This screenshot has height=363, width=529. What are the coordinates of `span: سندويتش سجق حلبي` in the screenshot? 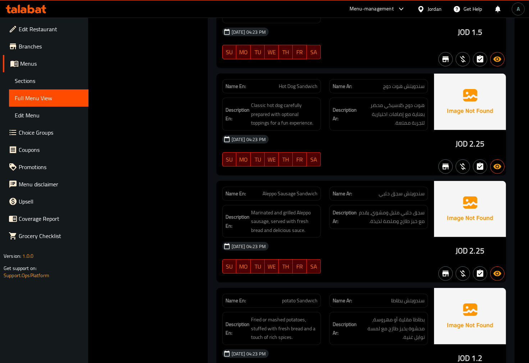 It's located at (401, 194).